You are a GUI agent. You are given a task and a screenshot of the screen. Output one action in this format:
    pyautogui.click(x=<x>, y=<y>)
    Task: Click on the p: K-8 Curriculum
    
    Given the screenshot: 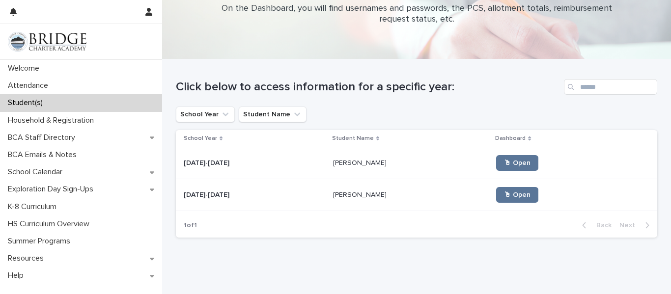 What is the action you would take?
    pyautogui.click(x=34, y=207)
    